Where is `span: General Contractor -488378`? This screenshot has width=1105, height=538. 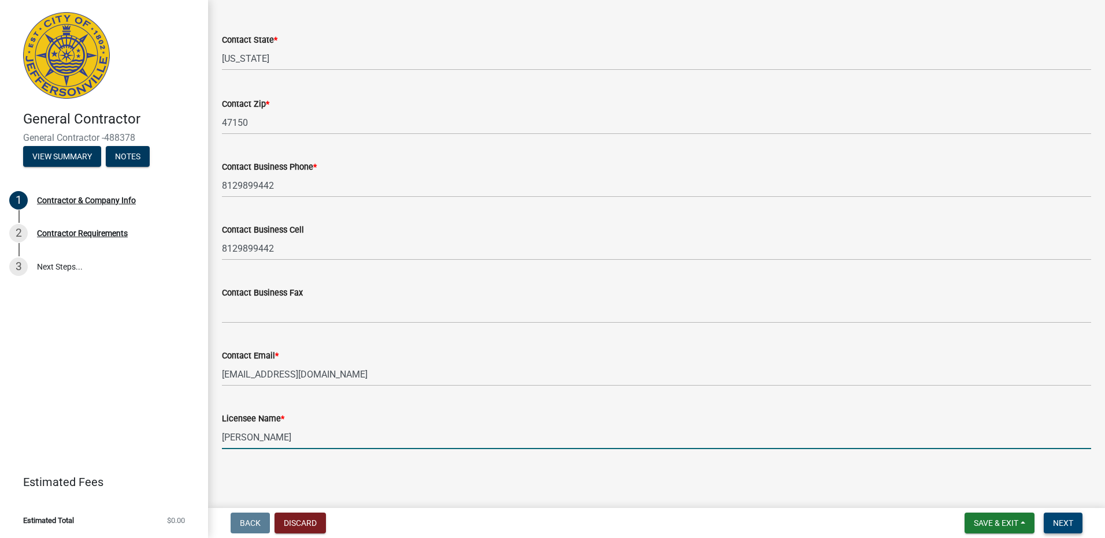
span: General Contractor -488378 is located at coordinates (104, 137).